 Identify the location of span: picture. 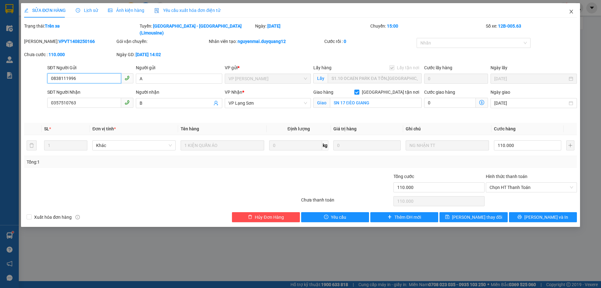
(110, 10).